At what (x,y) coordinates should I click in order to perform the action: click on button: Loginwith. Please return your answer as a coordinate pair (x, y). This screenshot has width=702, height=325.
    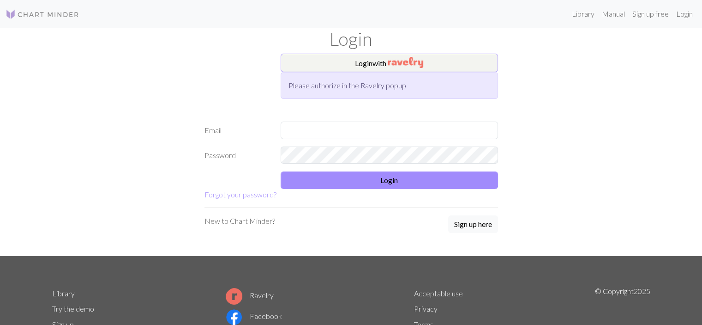
    Looking at the image, I should click on (389, 63).